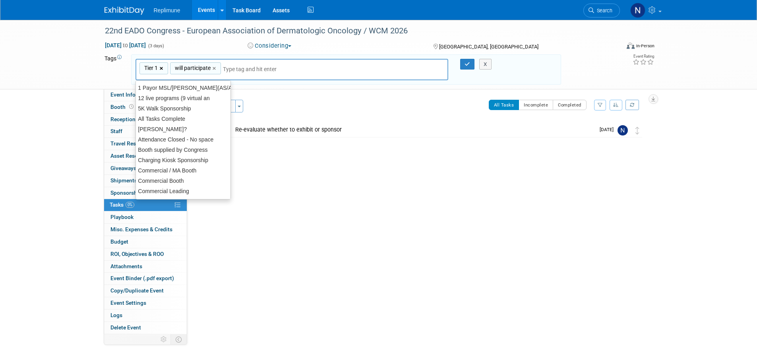 This screenshot has height=362, width=757. I want to click on div: All Tasks Complete, so click(183, 119).